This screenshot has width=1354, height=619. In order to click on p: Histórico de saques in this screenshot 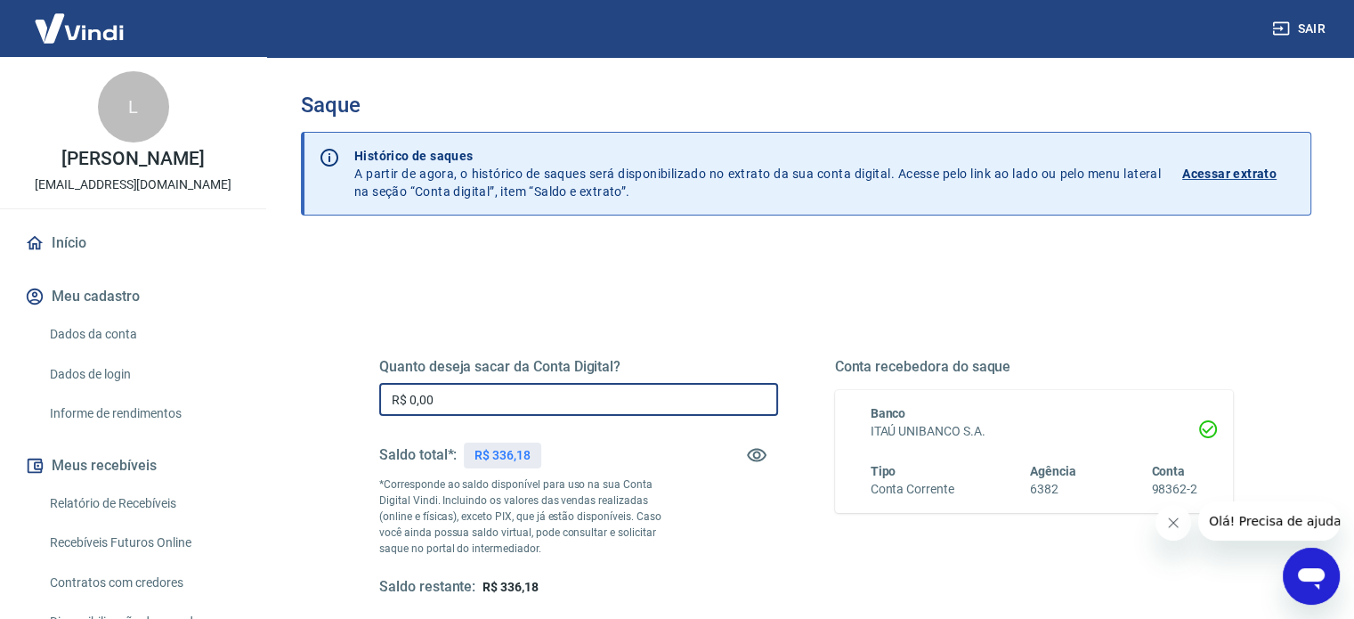, I will do `click(757, 156)`.